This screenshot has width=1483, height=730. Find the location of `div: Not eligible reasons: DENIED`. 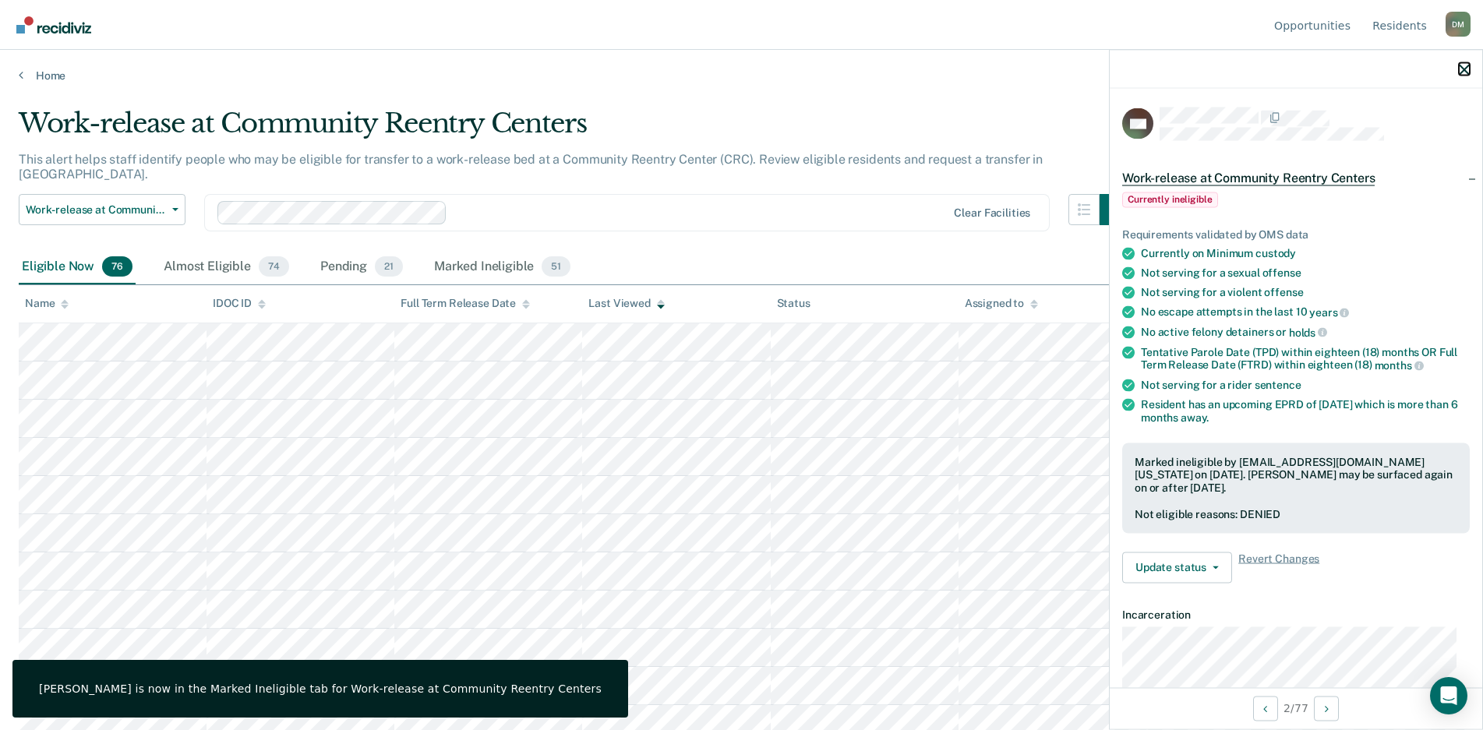

div: Not eligible reasons: DENIED is located at coordinates (1296, 513).